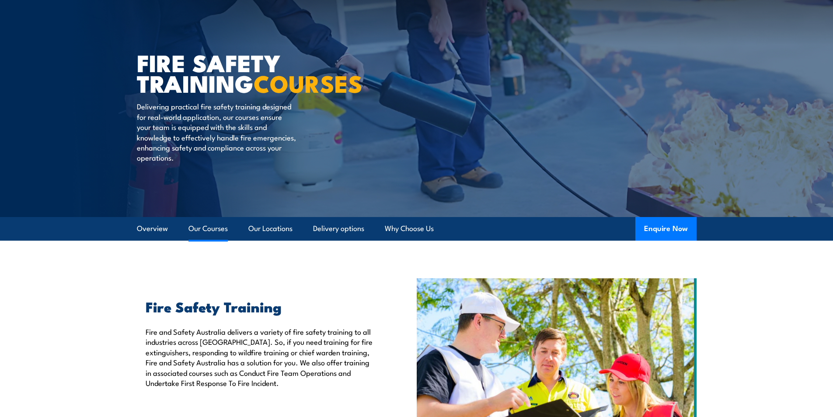 This screenshot has width=833, height=417. What do you see at coordinates (216, 132) in the screenshot?
I see `p: Delivering practical fire safety training designed for real-world application, our courses ensure...` at bounding box center [216, 132].